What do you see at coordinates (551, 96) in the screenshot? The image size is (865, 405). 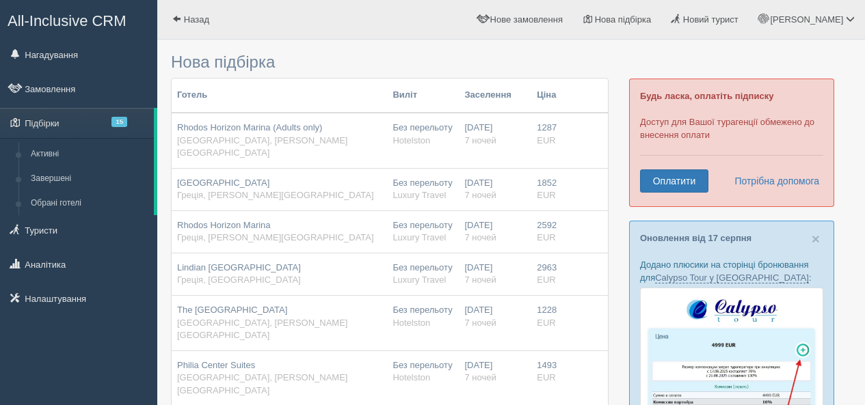 I see `th: Ціна` at bounding box center [551, 96].